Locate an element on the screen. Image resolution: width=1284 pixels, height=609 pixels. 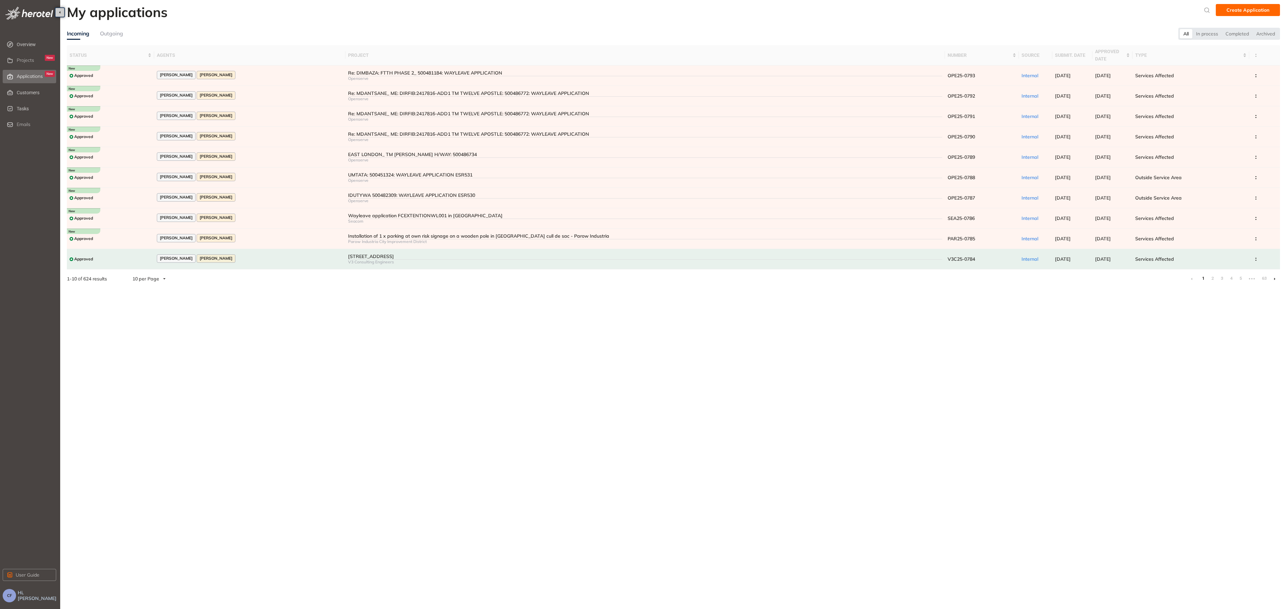
div: All is located at coordinates (1186, 34).